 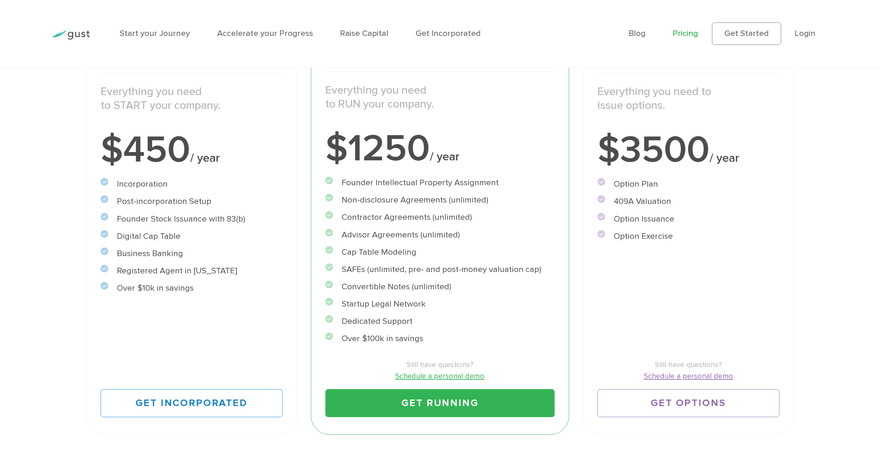 I want to click on li: Non-disclosure Agreements (unlimited), so click(x=440, y=200).